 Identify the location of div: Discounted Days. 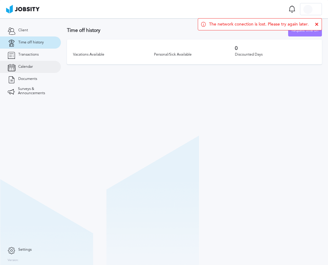
(275, 55).